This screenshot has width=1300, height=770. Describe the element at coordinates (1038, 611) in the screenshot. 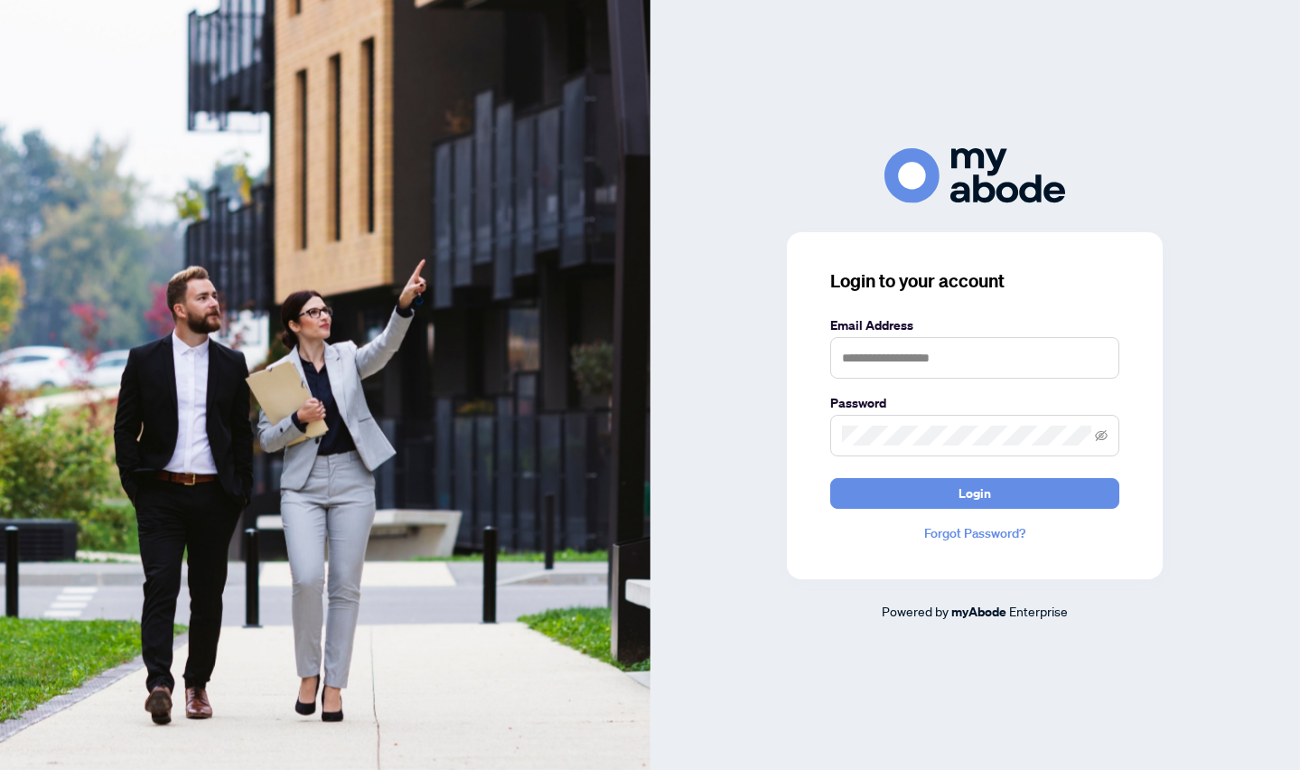

I see `span: Enterprise` at that location.